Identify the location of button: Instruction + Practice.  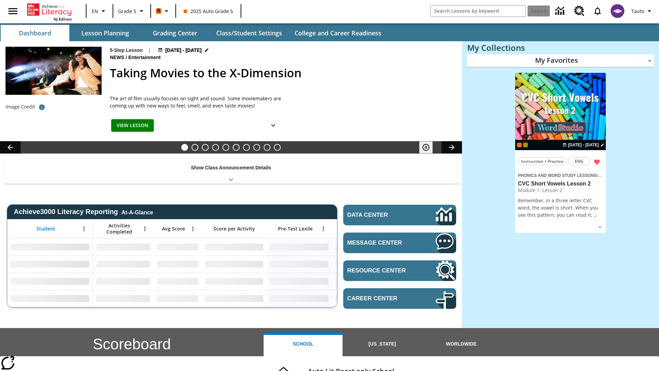
(542, 161).